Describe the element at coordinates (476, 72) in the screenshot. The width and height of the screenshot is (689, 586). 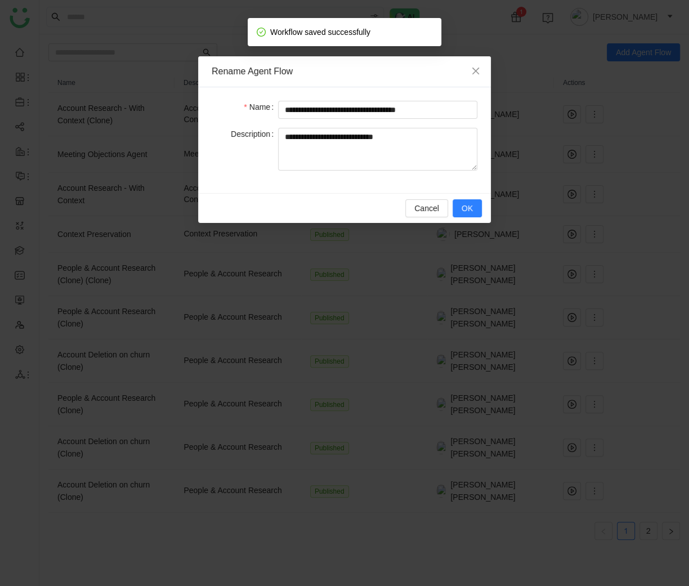
I see `button: Close` at that location.